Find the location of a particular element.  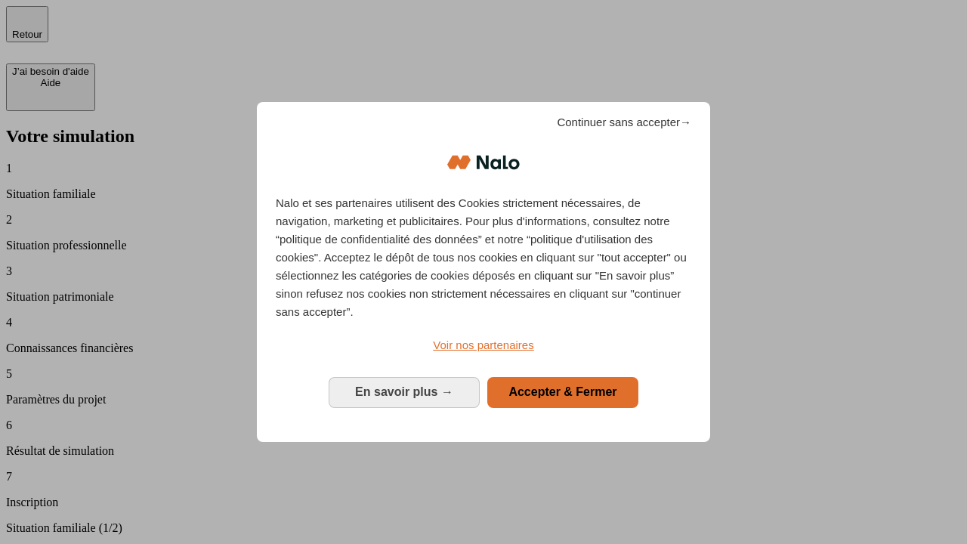

button: Accepter & Fermer: Accepter notre traitement des données et fermer is located at coordinates (563, 392).